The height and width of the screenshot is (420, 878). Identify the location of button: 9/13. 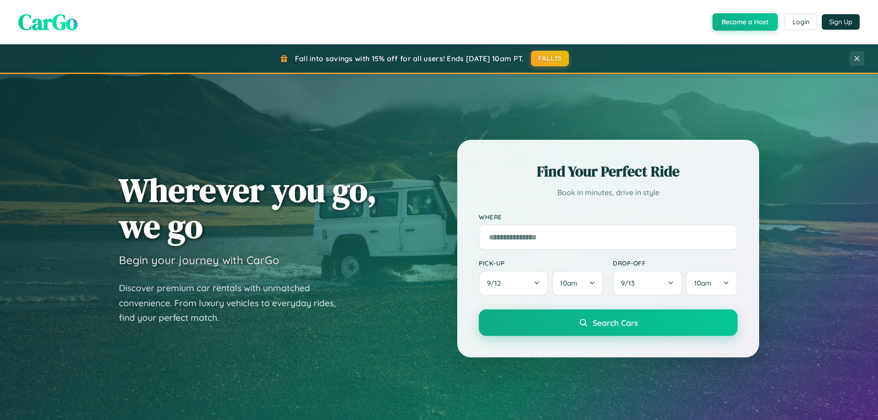
(648, 283).